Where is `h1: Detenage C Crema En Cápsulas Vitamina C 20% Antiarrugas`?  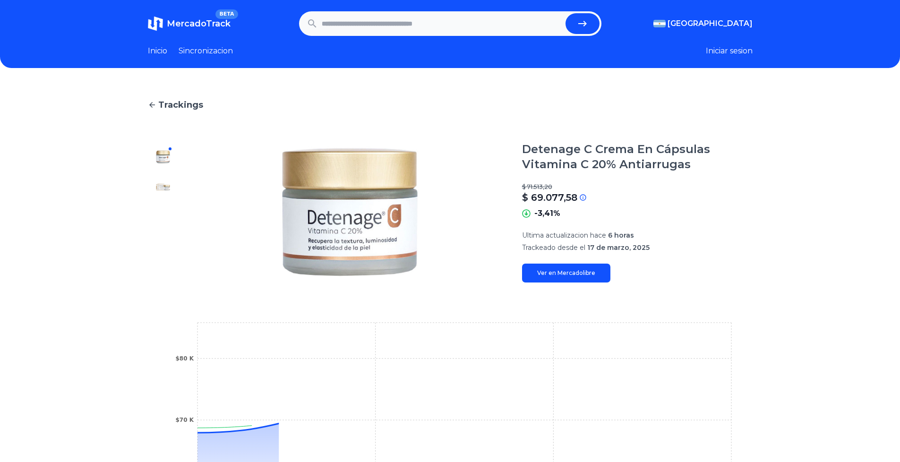 h1: Detenage C Crema En Cápsulas Vitamina C 20% Antiarrugas is located at coordinates (637, 157).